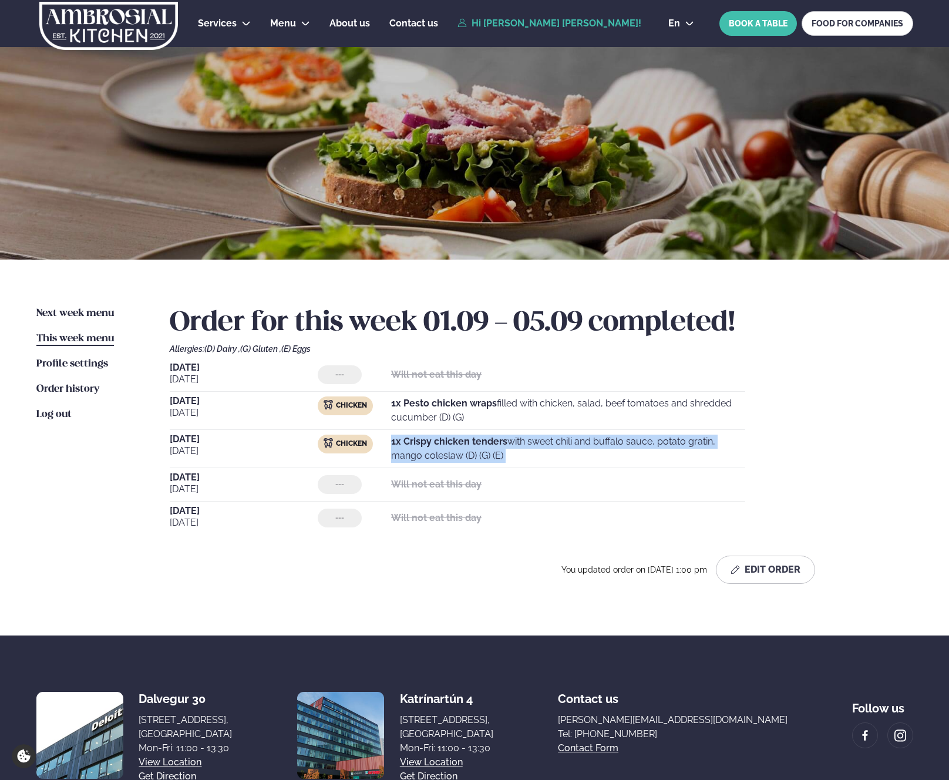 The image size is (949, 780). What do you see at coordinates (75, 313) in the screenshot?
I see `span: Next week menu` at bounding box center [75, 313].